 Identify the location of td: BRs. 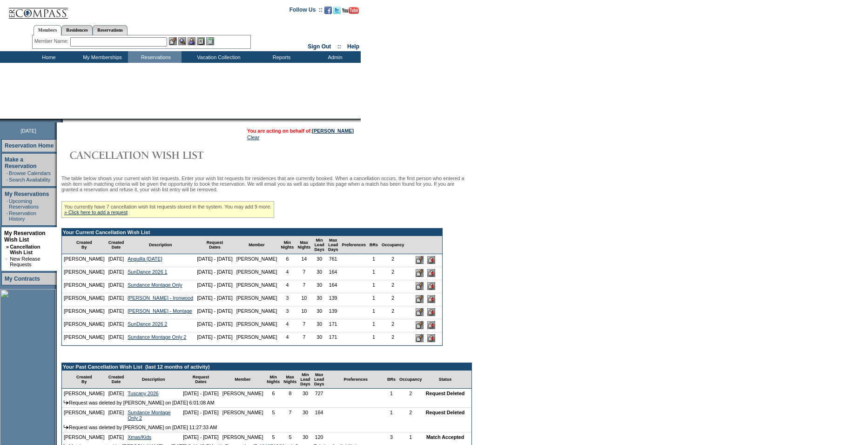
(374, 245).